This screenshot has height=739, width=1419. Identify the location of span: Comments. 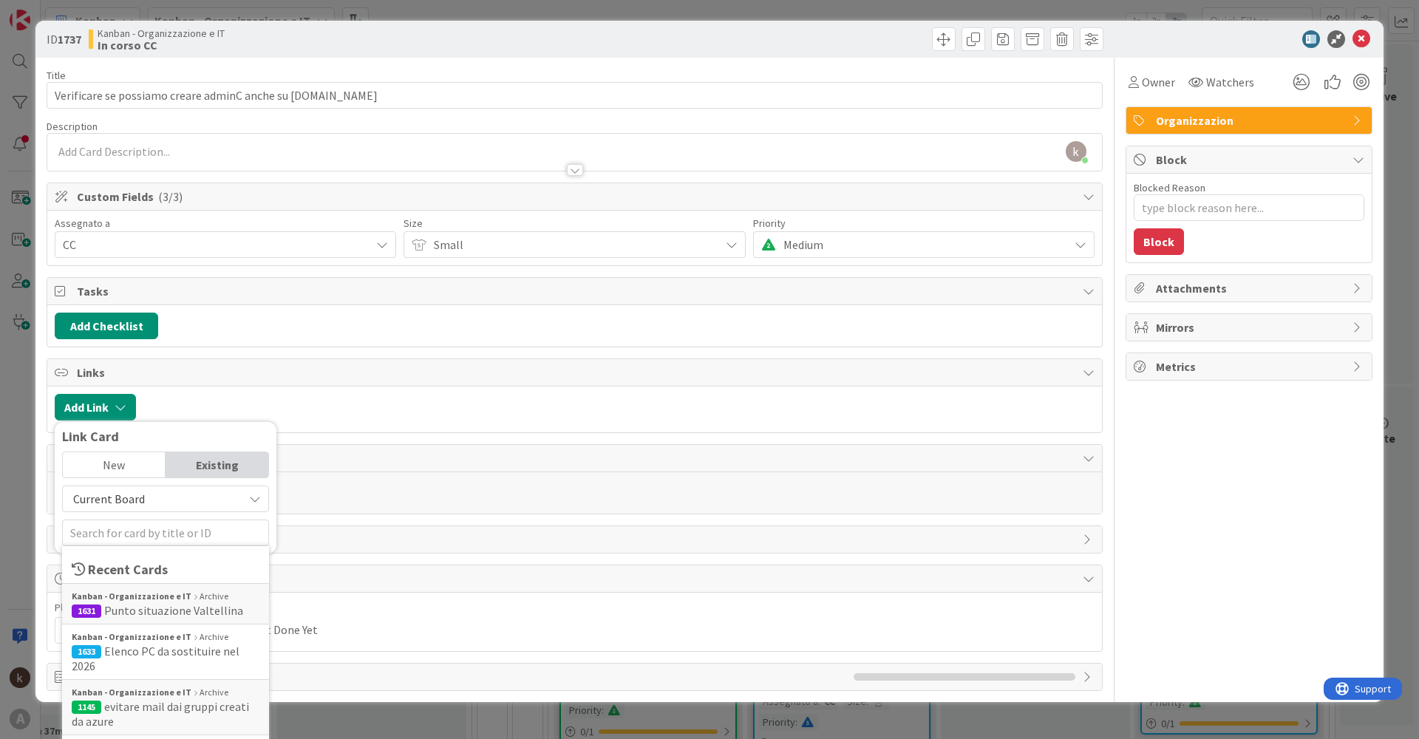
(576, 458).